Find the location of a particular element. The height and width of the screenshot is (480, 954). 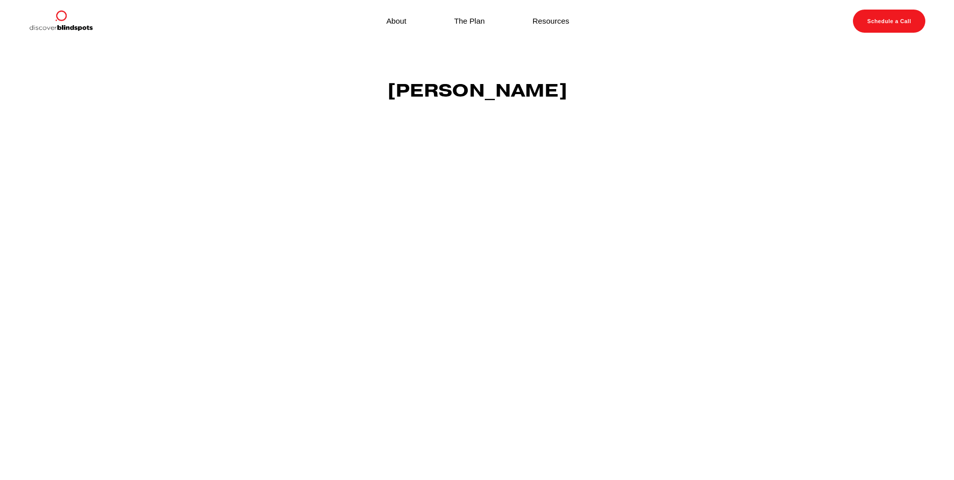

a: Resources is located at coordinates (551, 21).